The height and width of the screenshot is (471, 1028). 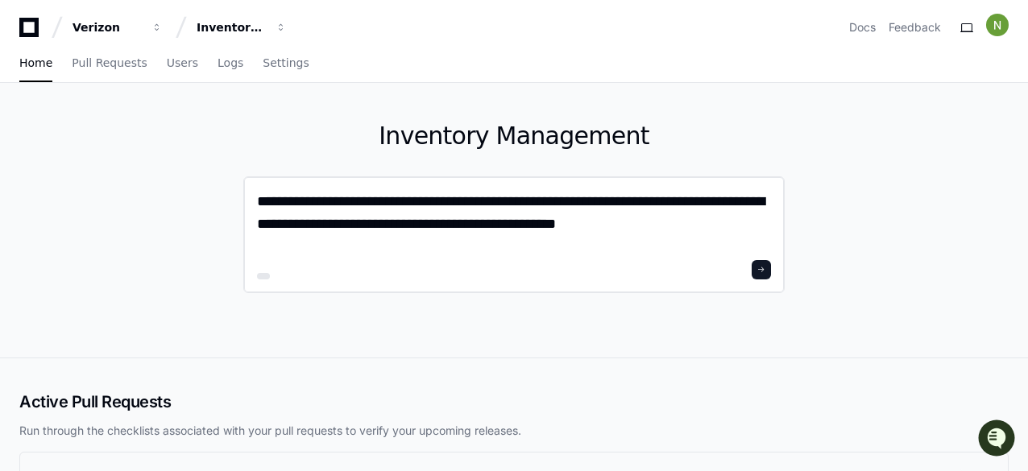 What do you see at coordinates (514, 136) in the screenshot?
I see `h1: Inventory Management` at bounding box center [514, 136].